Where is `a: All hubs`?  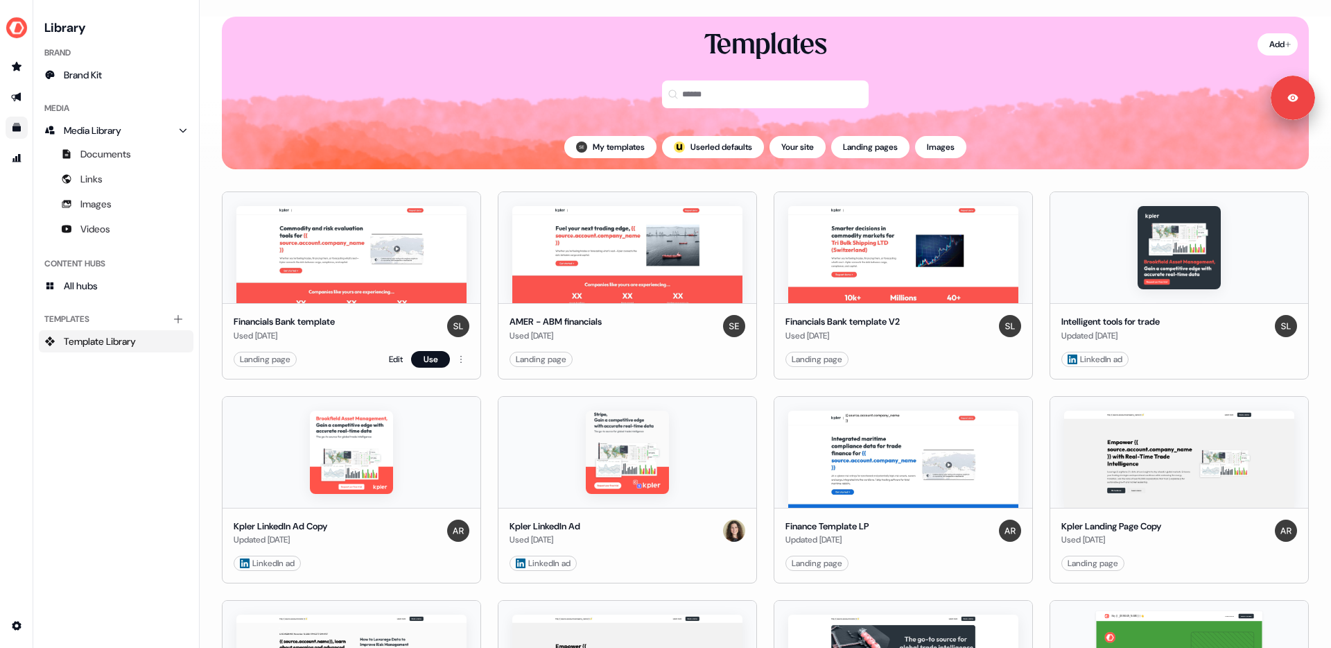 a: All hubs is located at coordinates (116, 286).